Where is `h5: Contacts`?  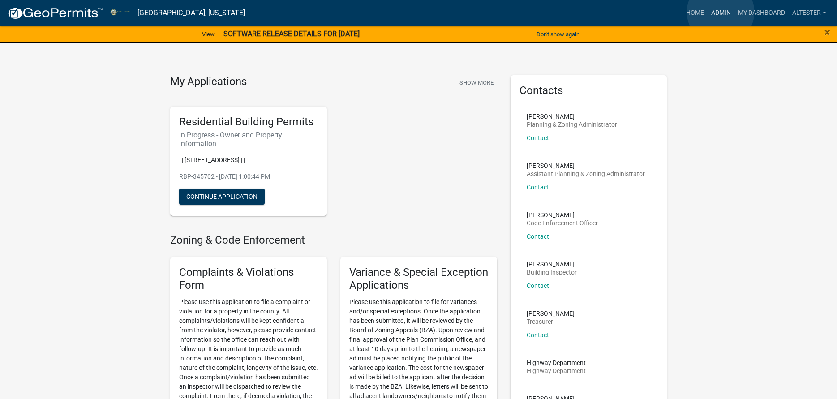
h5: Contacts is located at coordinates (589, 90).